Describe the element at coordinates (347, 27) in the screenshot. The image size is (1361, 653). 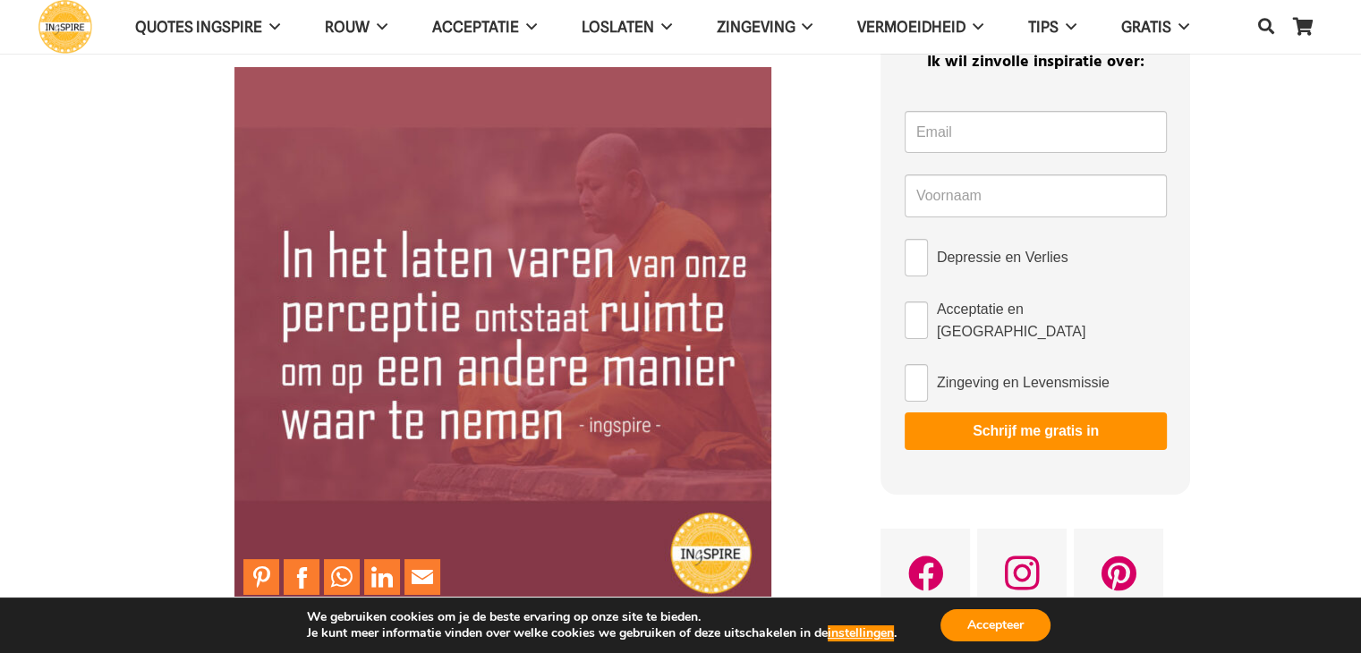
I see `span: ROUW` at that location.